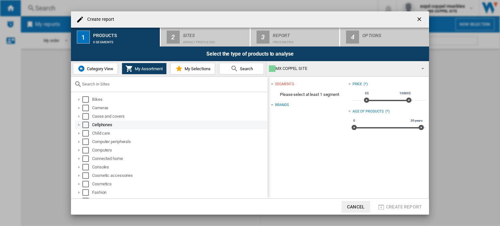  Describe the element at coordinates (125, 34) in the screenshot. I see `div: Products` at that location.